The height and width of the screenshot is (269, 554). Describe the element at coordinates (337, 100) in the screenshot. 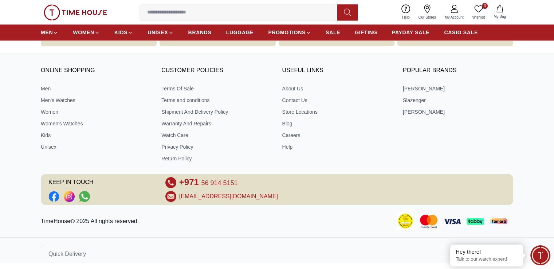

I see `a: Contact Us` at that location.